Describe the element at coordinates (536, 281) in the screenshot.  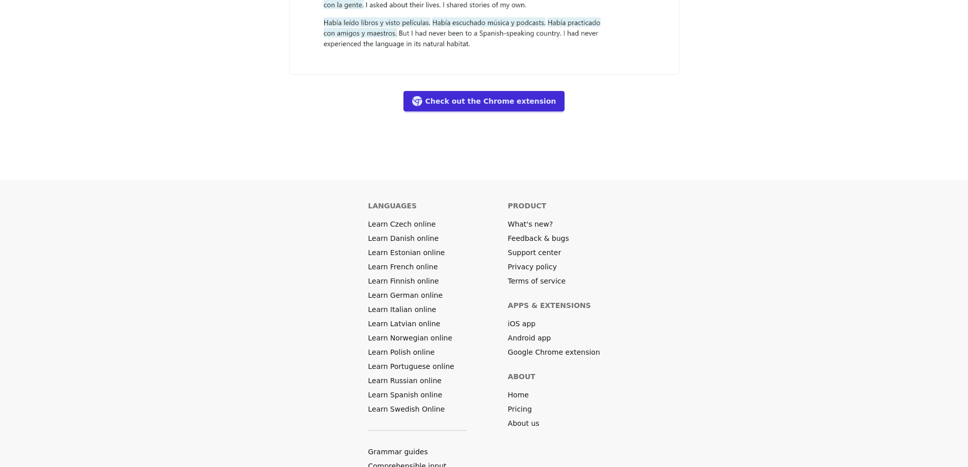
I see `a: Terms of service` at that location.